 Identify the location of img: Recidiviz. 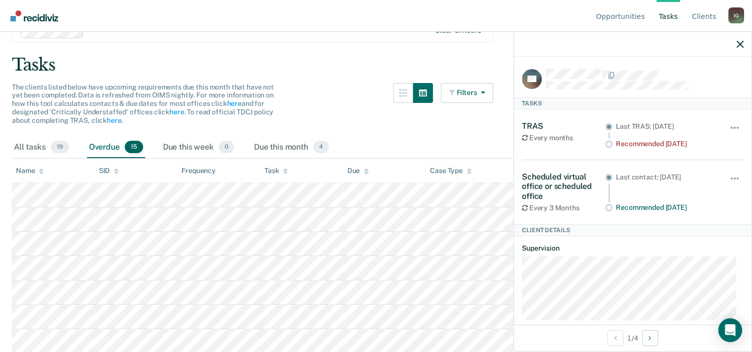
(34, 16).